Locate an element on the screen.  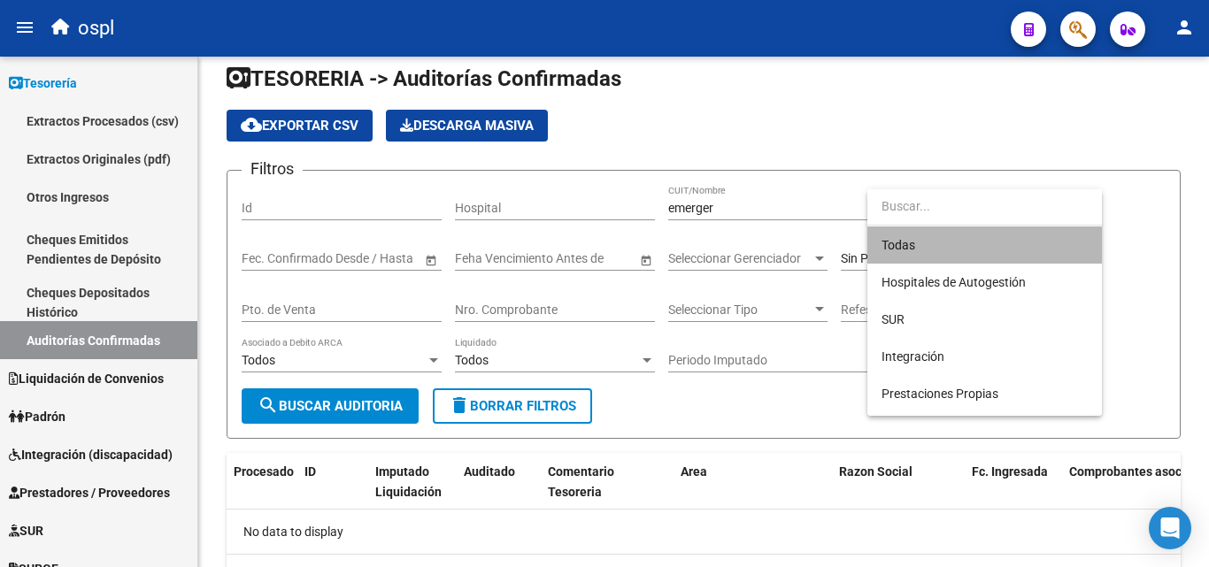
span: SUR is located at coordinates (893, 319).